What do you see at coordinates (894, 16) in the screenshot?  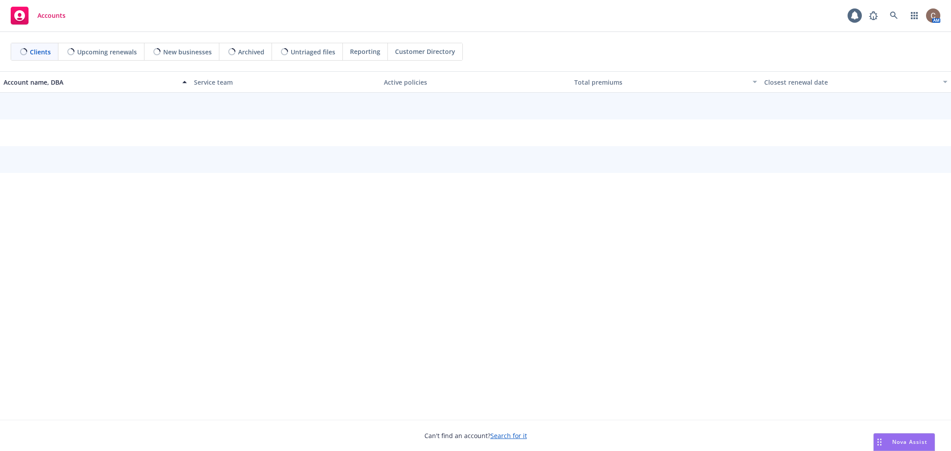 I see `a: Search` at bounding box center [894, 16].